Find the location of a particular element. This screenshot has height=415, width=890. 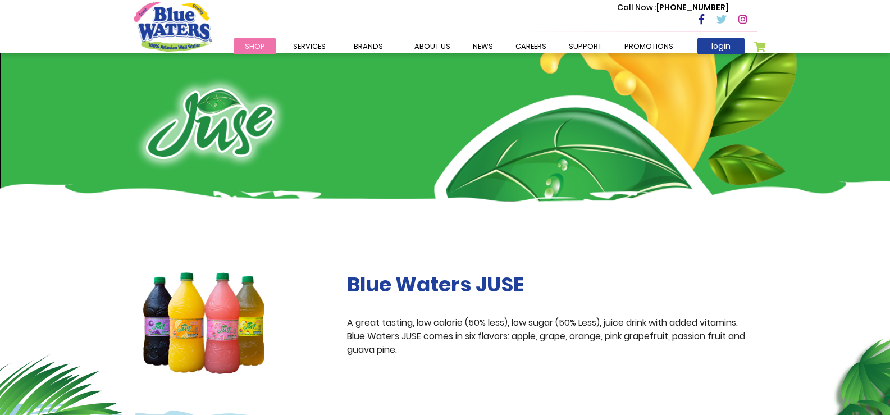

img: juse-logo.png is located at coordinates (210, 124).